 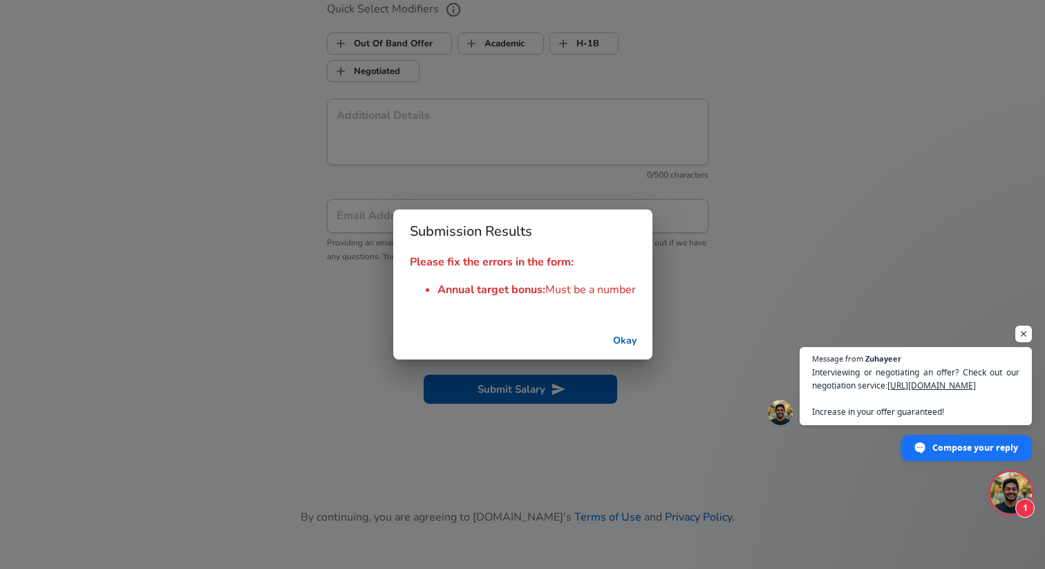 What do you see at coordinates (625, 341) in the screenshot?
I see `button: successful-submission-button` at bounding box center [625, 341].